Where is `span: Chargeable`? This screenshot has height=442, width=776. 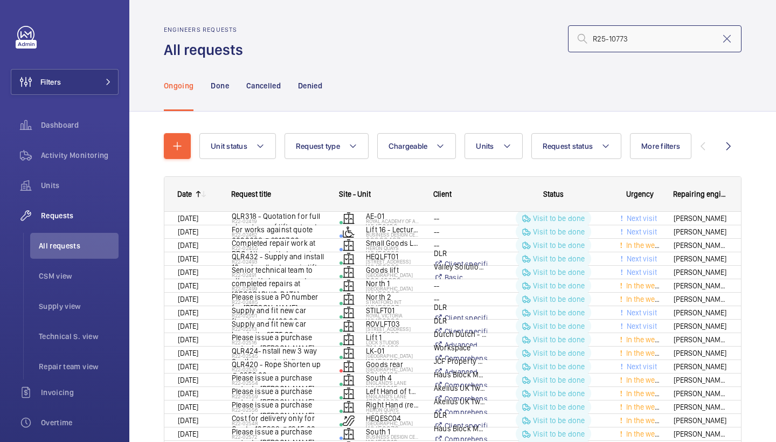
span: Chargeable is located at coordinates (408, 146).